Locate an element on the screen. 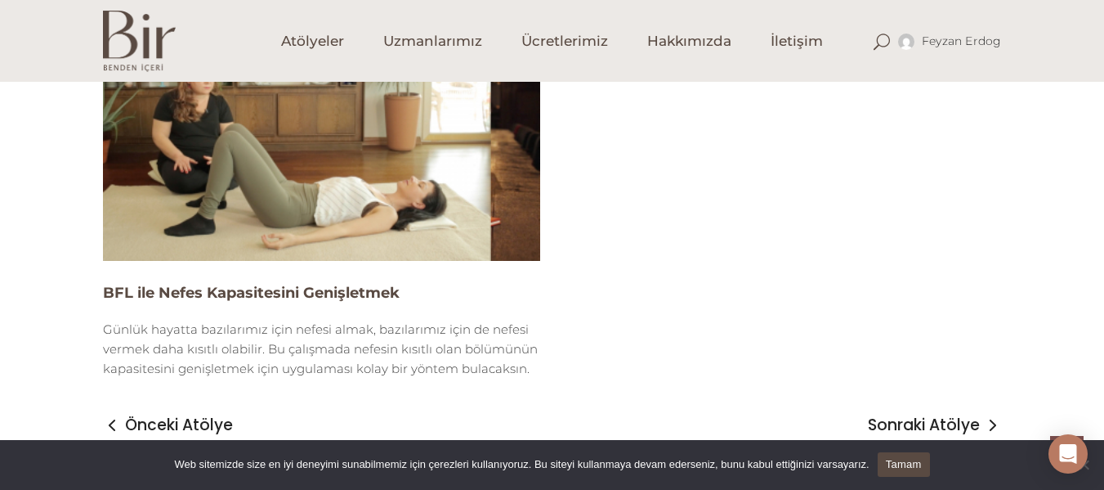 This screenshot has height=490, width=1104. span: Web sitemizde size en iyi deneyimi sunabilmemiz için çerezleri kullanıyoruz. Bu siteyi kullanmaya... is located at coordinates (522, 464).